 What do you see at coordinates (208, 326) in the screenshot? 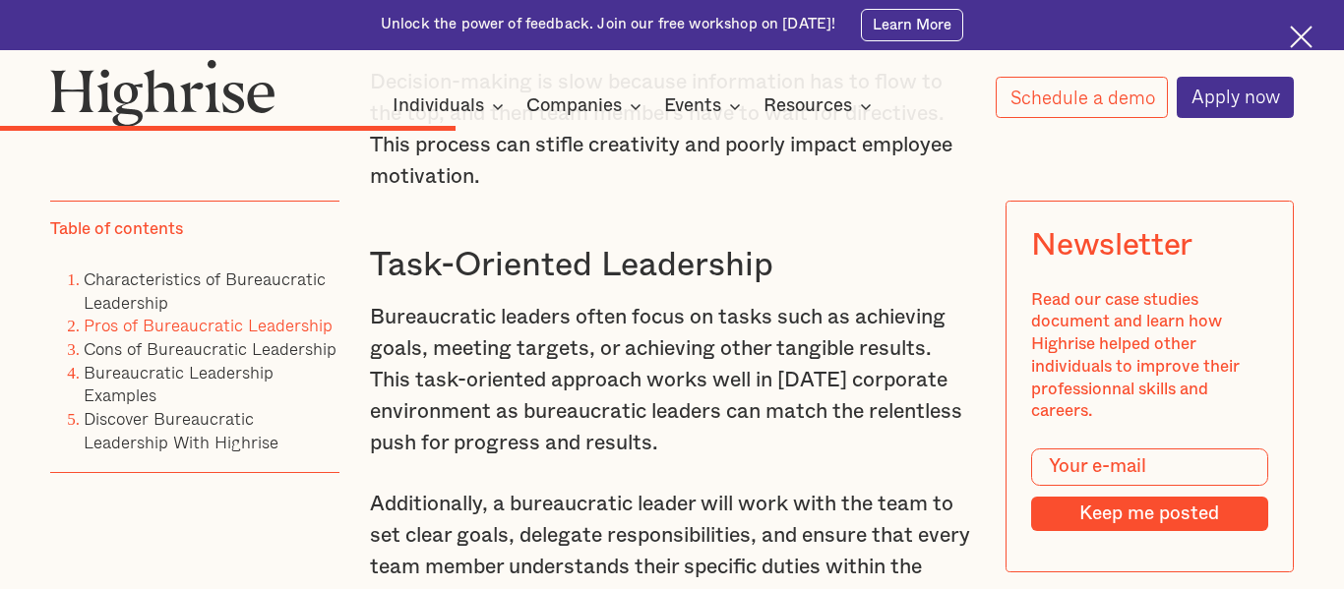
I see `a: Pros of Bureaucratic Leadership` at bounding box center [208, 326].